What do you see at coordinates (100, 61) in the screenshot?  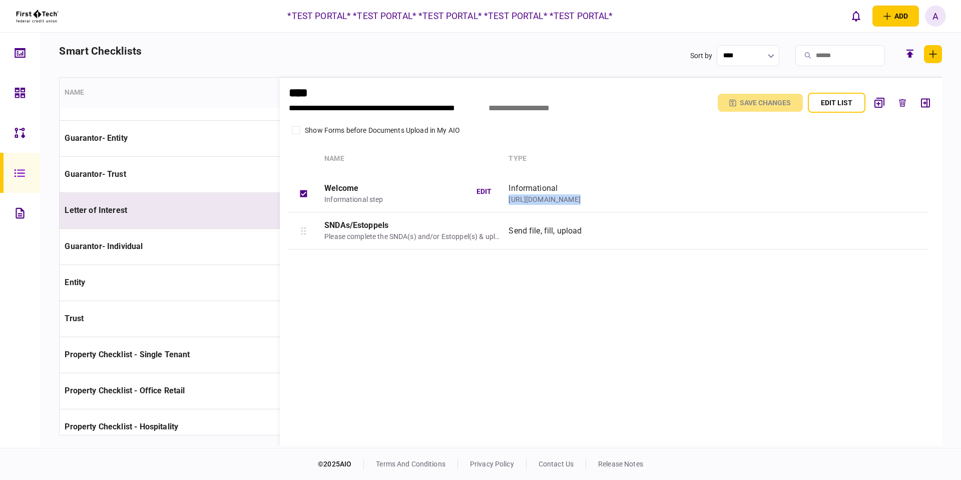 I see `h2: smart checklists` at bounding box center [100, 61].